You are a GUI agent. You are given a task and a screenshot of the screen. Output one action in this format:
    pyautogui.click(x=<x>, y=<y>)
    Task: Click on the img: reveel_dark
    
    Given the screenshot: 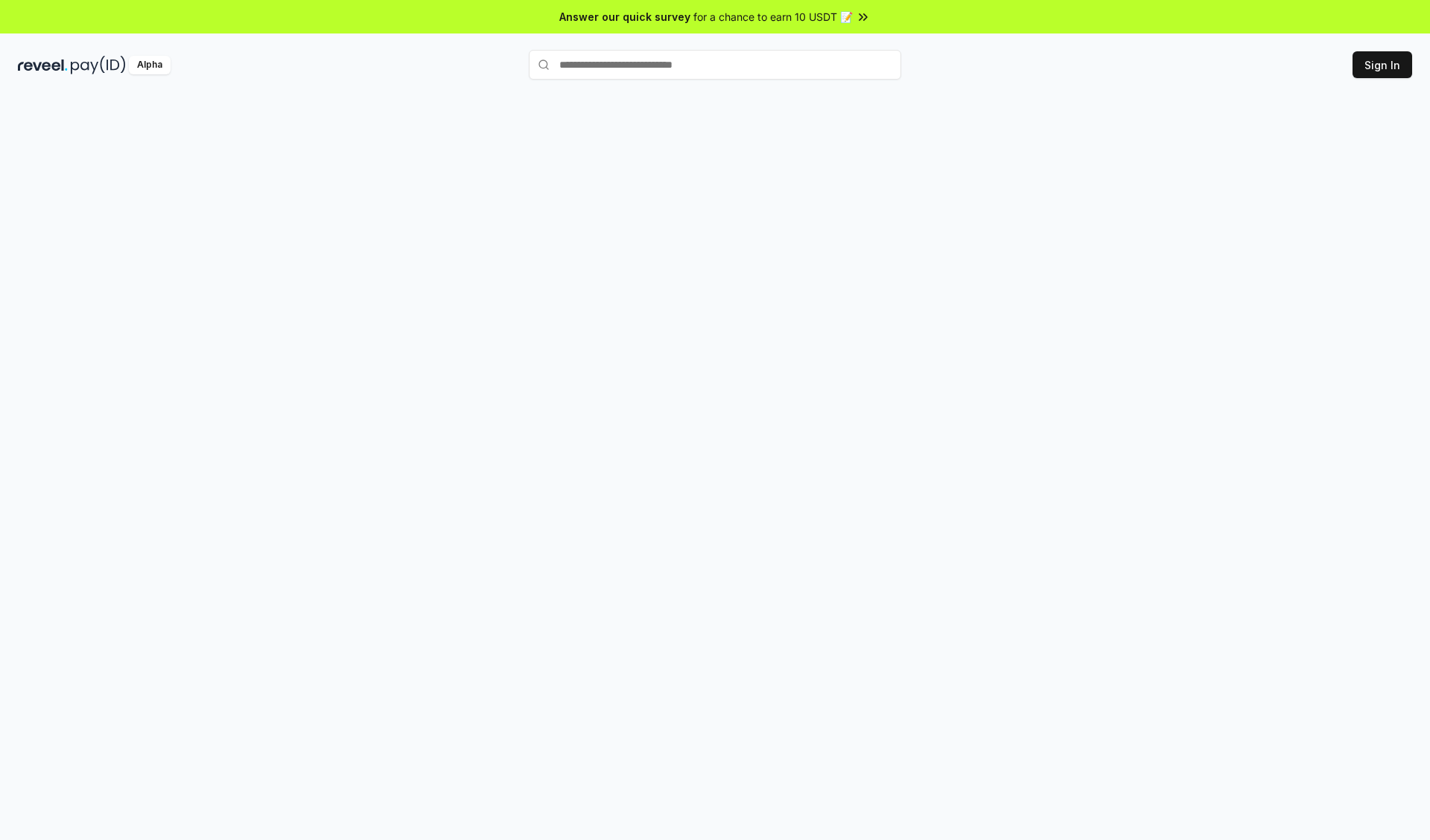 What is the action you would take?
    pyautogui.click(x=43, y=65)
    